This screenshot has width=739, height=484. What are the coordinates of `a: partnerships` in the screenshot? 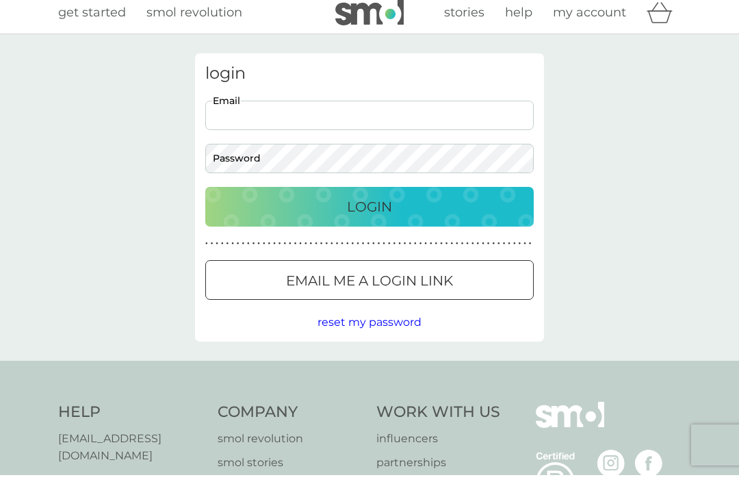 It's located at (438, 472).